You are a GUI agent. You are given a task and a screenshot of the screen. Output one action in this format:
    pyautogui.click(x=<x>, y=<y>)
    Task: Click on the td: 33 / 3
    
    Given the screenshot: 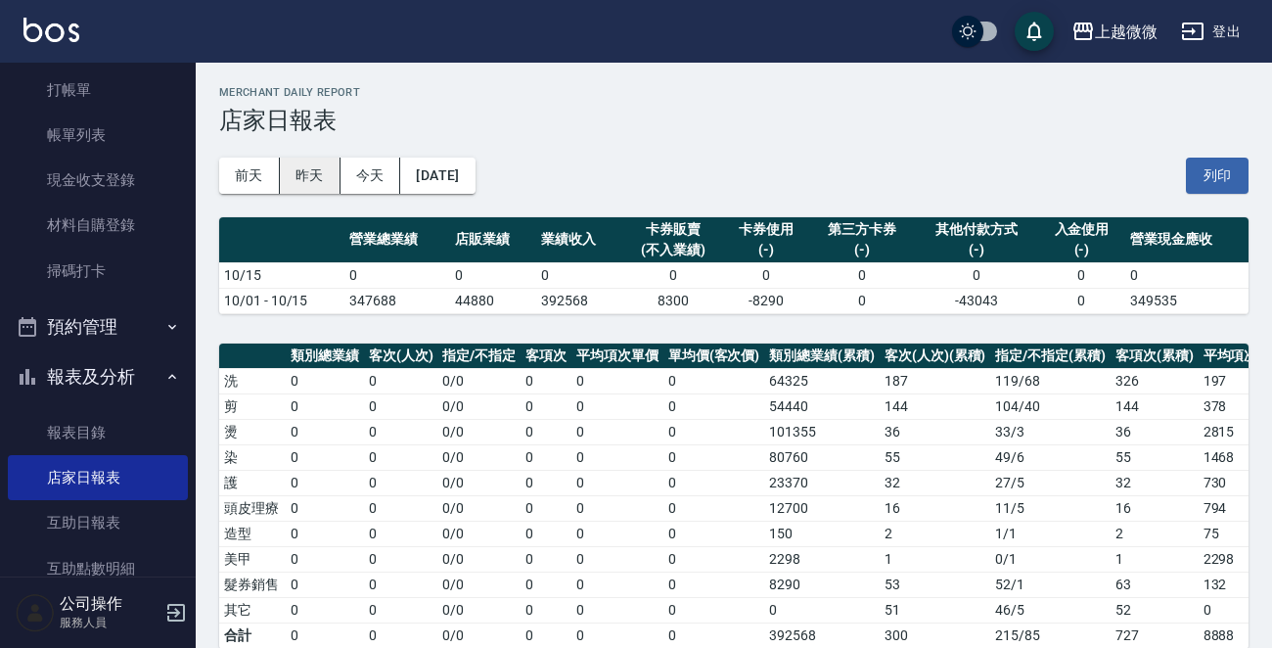 What is the action you would take?
    pyautogui.click(x=1050, y=432)
    